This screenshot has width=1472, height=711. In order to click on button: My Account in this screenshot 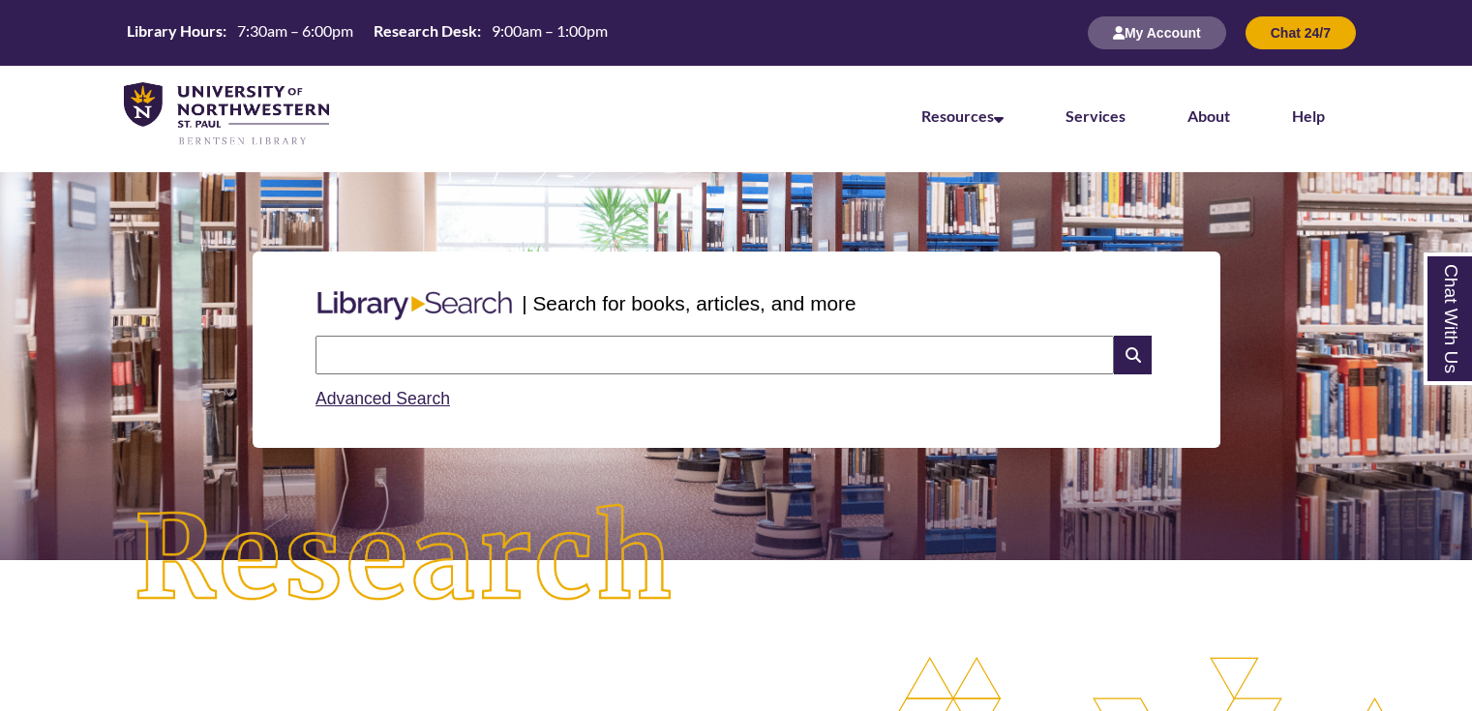, I will do `click(1156, 33)`.